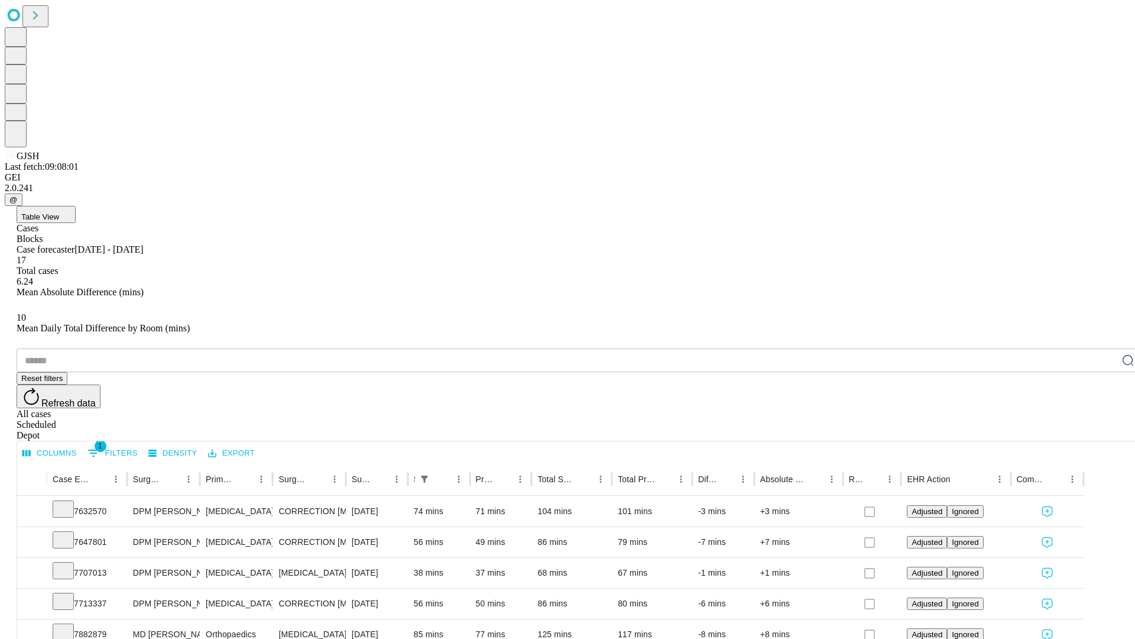 The width and height of the screenshot is (1135, 639). Describe the element at coordinates (59, 396) in the screenshot. I see `button: Refresh data` at that location.